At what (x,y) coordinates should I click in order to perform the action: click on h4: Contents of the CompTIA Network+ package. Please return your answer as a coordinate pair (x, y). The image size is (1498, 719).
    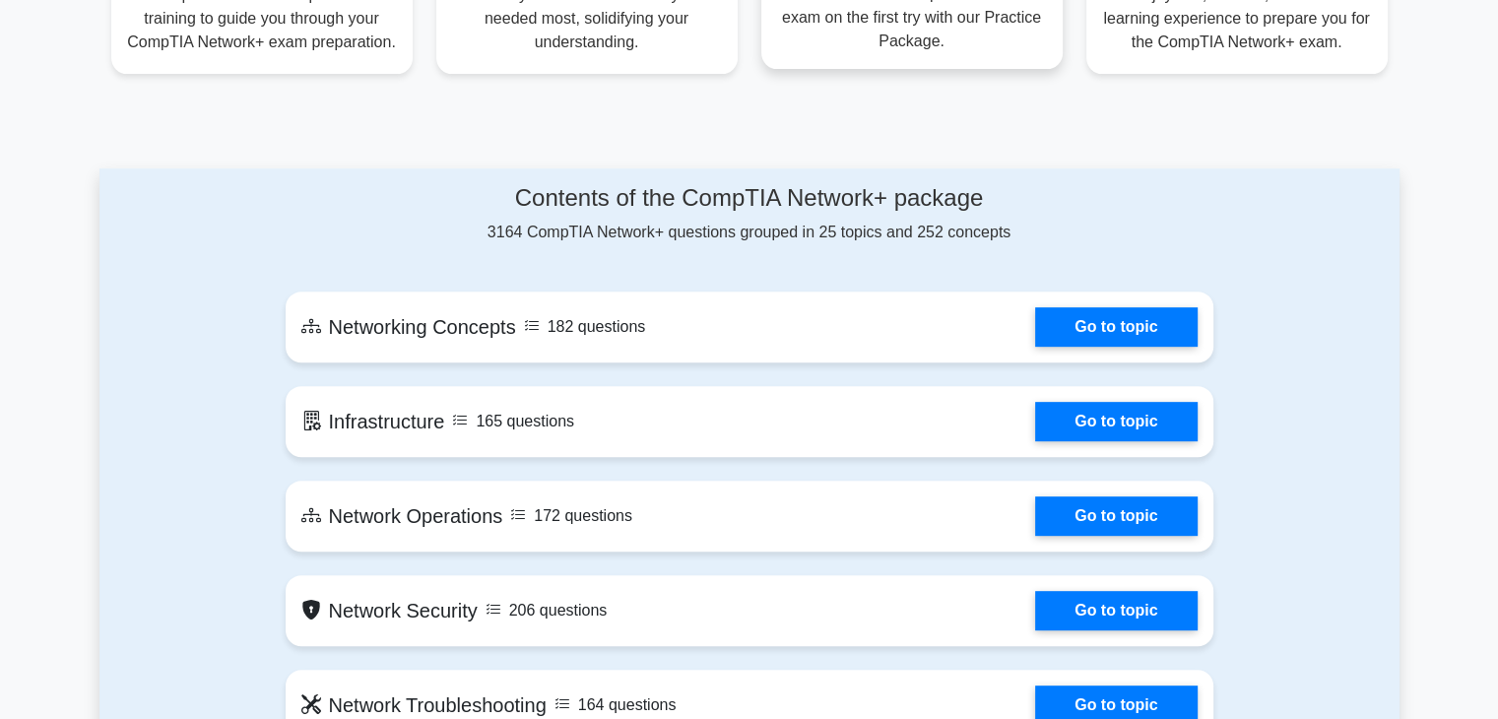
    Looking at the image, I should click on (749, 198).